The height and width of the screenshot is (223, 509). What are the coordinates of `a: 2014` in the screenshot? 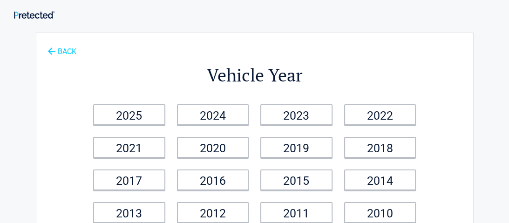 It's located at (380, 180).